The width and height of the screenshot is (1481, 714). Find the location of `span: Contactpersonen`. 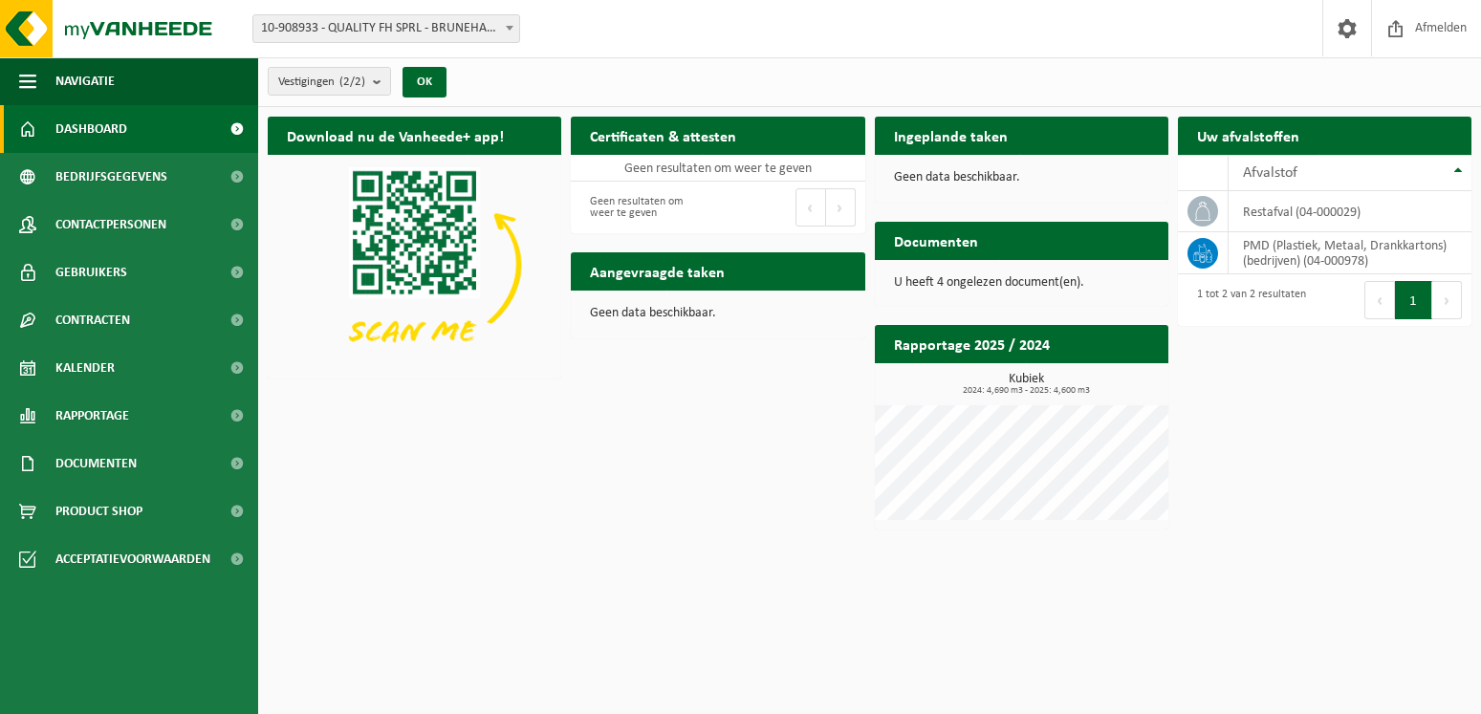

span: Contactpersonen is located at coordinates (111, 225).